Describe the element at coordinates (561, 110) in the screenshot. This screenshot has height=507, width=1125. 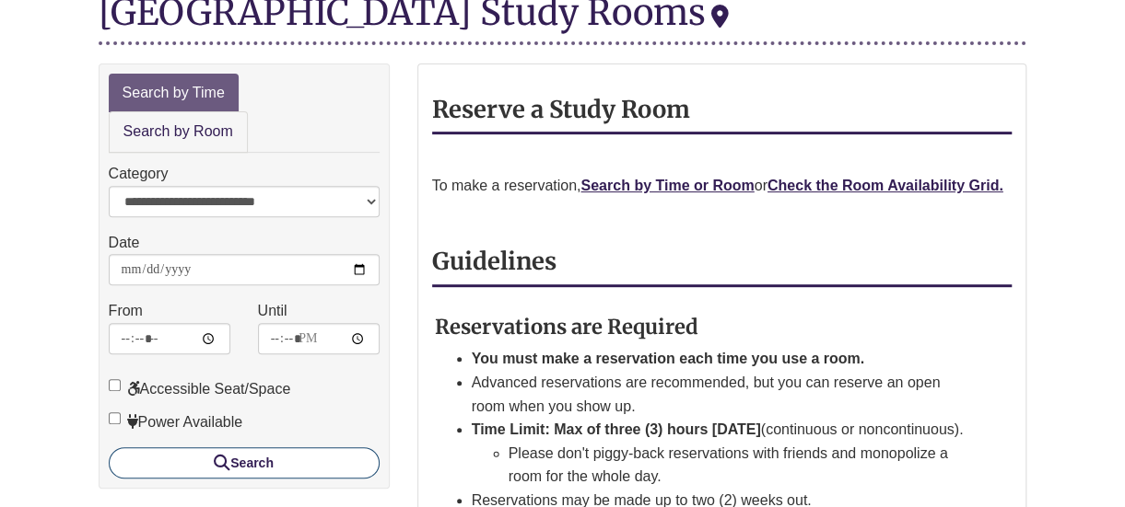
I see `strong: Reserve a Study Room` at that location.